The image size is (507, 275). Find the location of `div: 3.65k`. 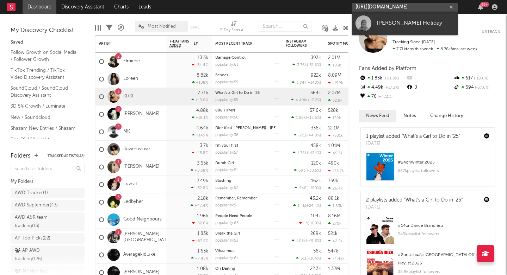

div: 3.65k is located at coordinates (202, 163).